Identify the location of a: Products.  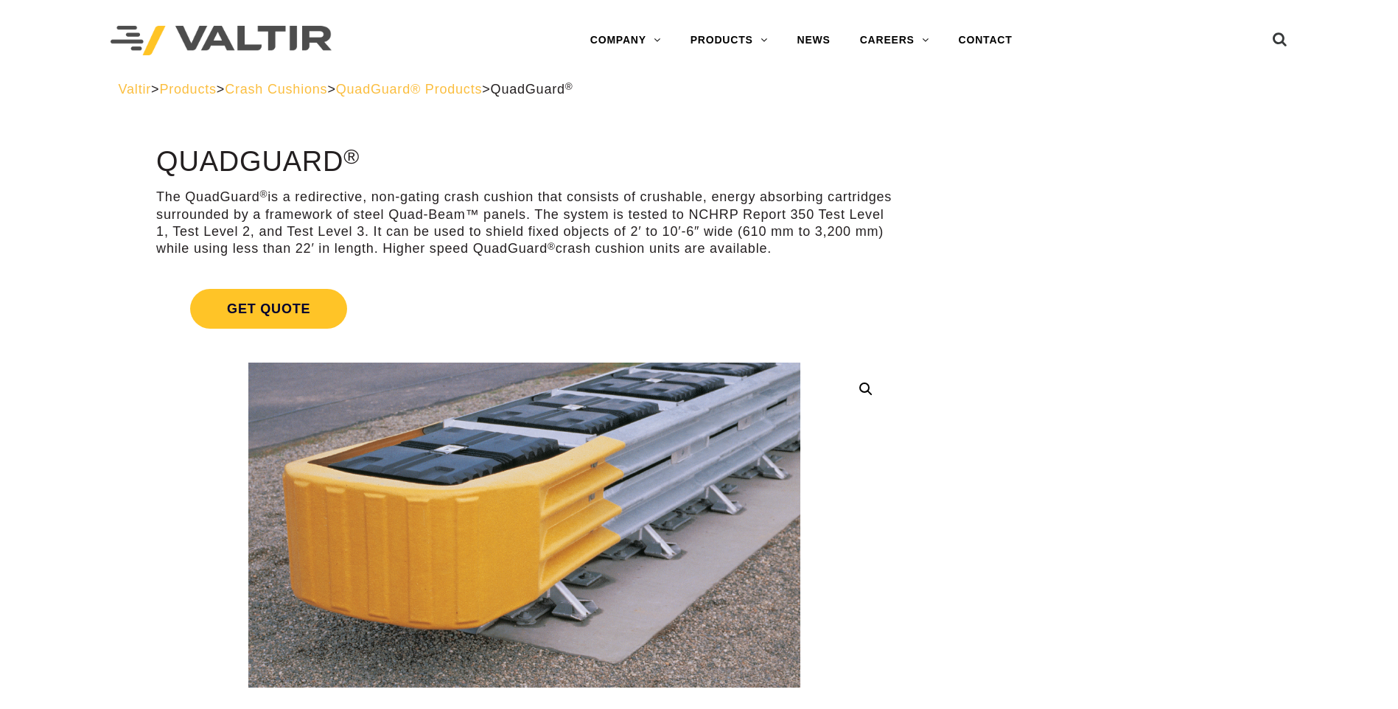
(187, 89).